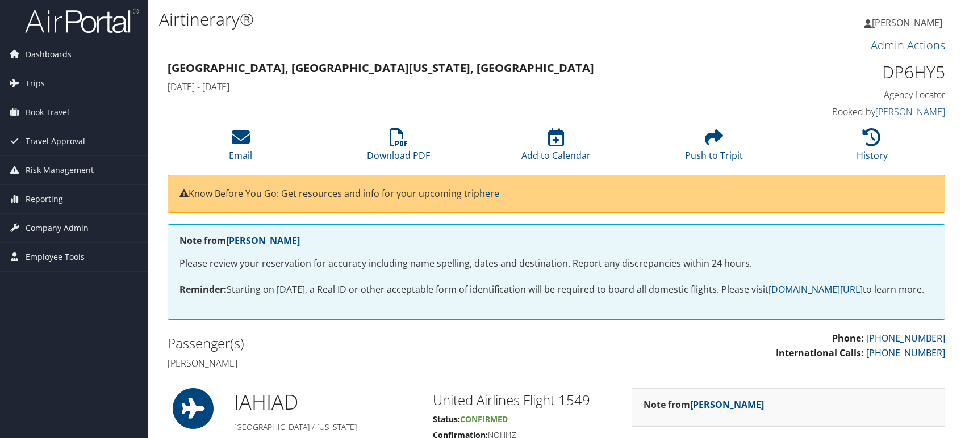 The image size is (965, 438). What do you see at coordinates (47, 112) in the screenshot?
I see `span: Book Travel` at bounding box center [47, 112].